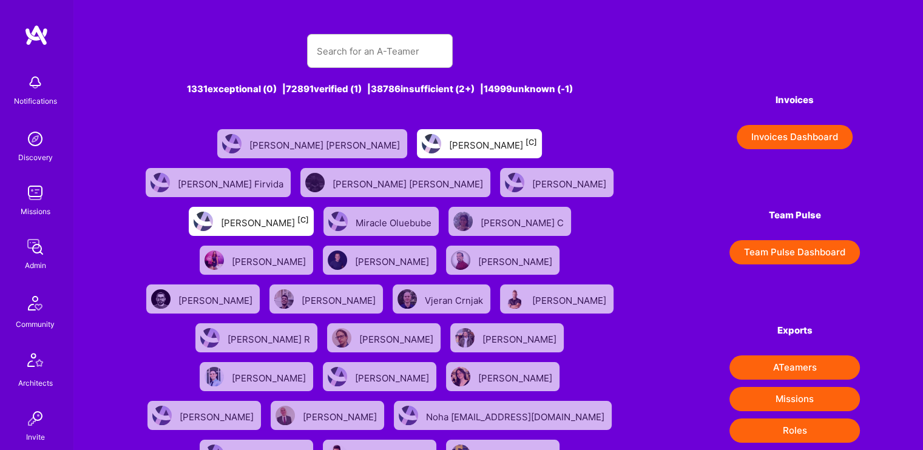 The image size is (923, 450). Describe the element at coordinates (381, 222) in the screenshot. I see `a: User AvatarMiracle Oluebube` at that location.